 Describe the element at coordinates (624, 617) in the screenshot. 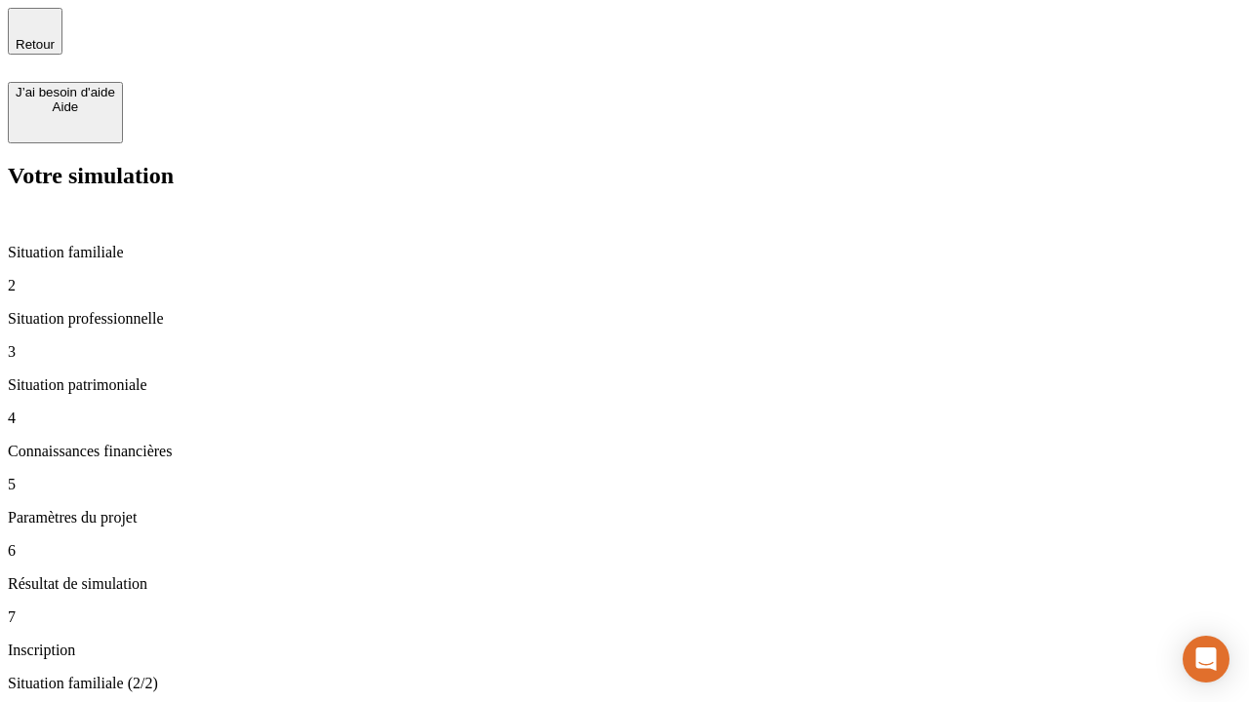

I see `p: 7` at that location.